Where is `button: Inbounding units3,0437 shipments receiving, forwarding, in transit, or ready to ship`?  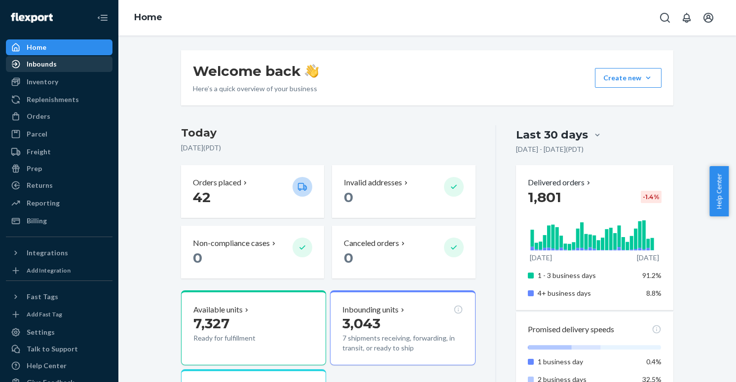
button: Inbounding units3,0437 shipments receiving, forwarding, in transit, or ready to ship is located at coordinates (402, 328).